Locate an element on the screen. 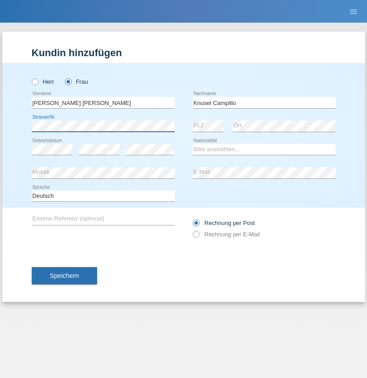 Image resolution: width=367 pixels, height=378 pixels. input: Rechnung per Post is located at coordinates (195, 225).